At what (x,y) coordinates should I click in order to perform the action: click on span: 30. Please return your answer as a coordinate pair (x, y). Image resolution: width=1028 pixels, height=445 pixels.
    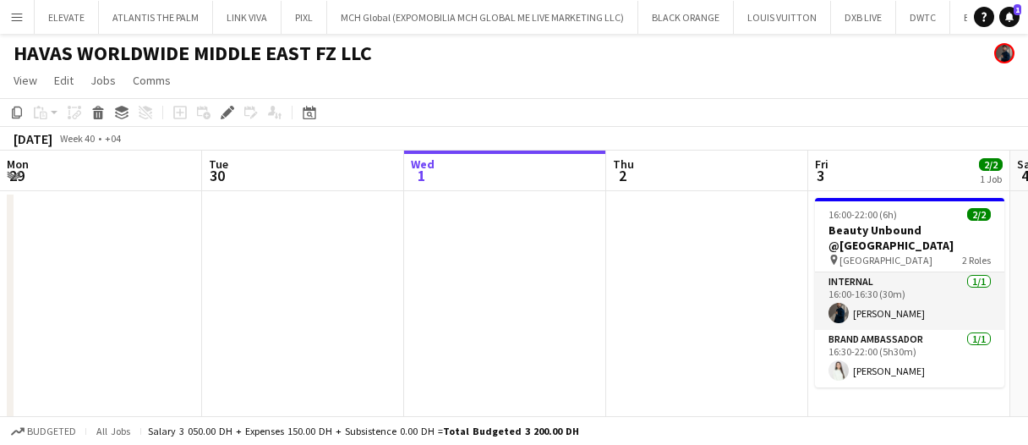
    Looking at the image, I should click on (217, 175).